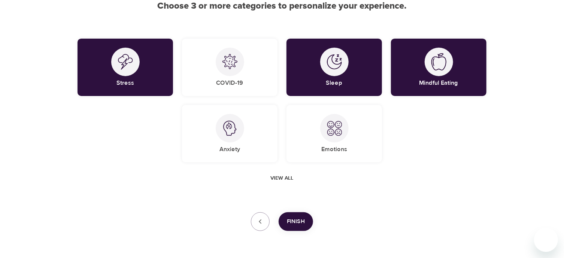  Describe the element at coordinates (334, 128) in the screenshot. I see `img: Emotions` at that location.